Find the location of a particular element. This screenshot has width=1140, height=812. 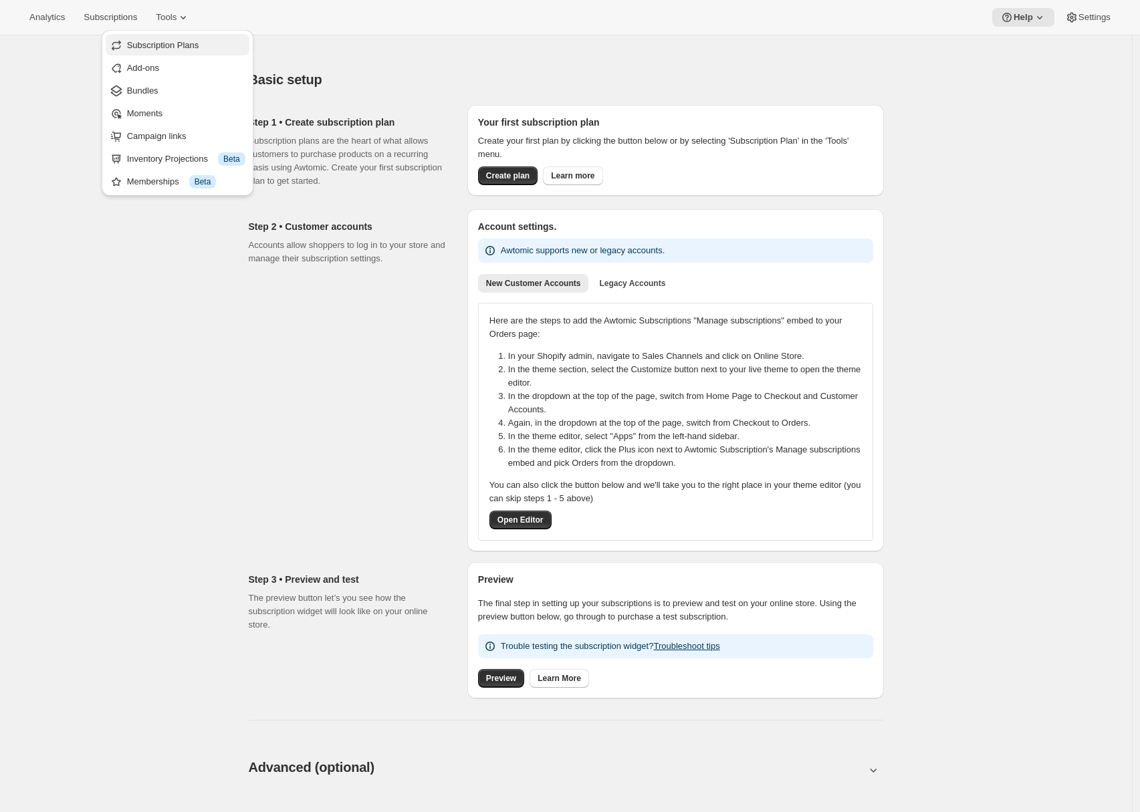

span: Preview is located at coordinates (501, 679).